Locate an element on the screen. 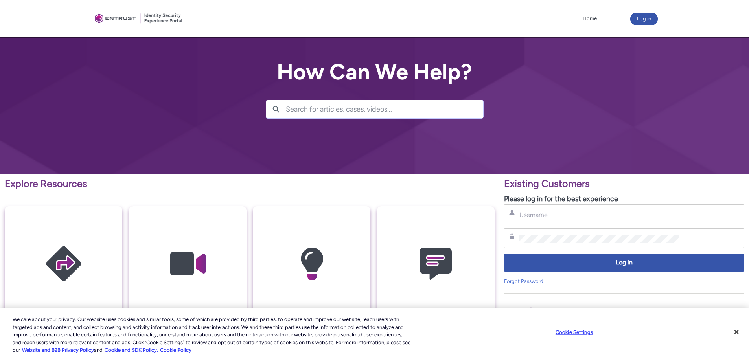 The image size is (749, 358). img: Getting Started is located at coordinates (64, 264).